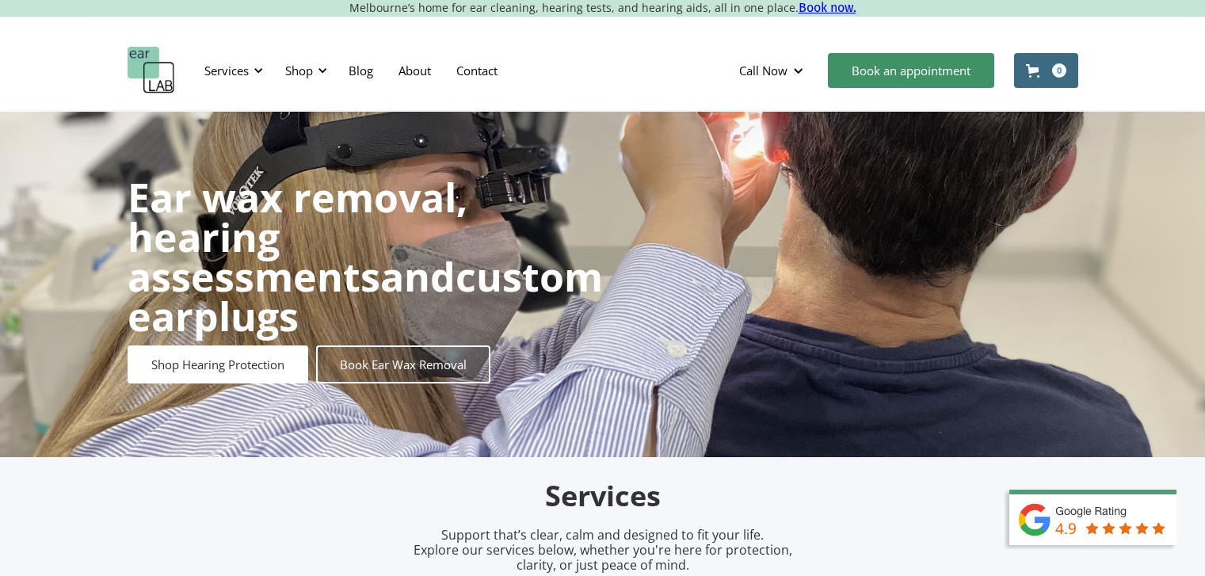  Describe the element at coordinates (403, 364) in the screenshot. I see `a: Book Ear Wax Removal` at that location.